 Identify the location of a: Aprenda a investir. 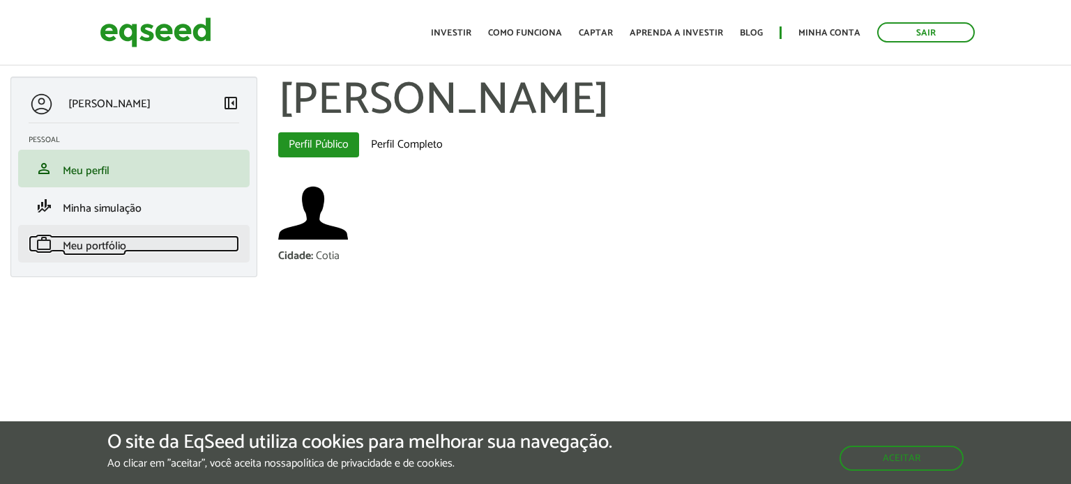
(676, 33).